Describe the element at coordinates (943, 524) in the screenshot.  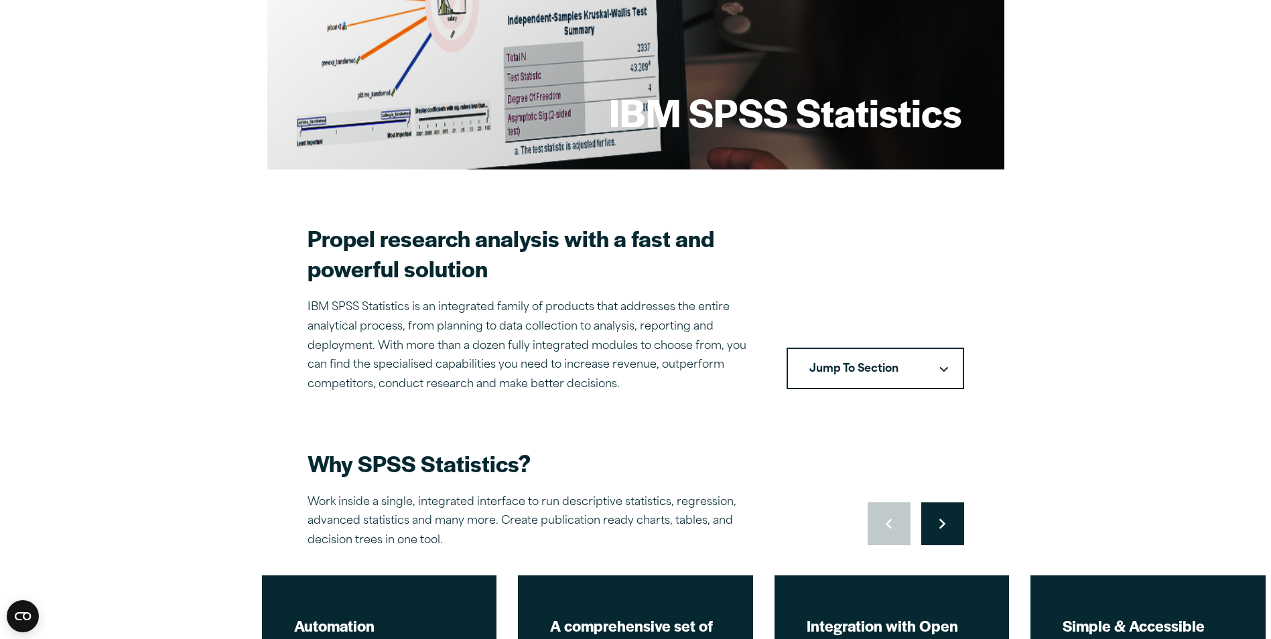
I see `button: Move to next slide` at that location.